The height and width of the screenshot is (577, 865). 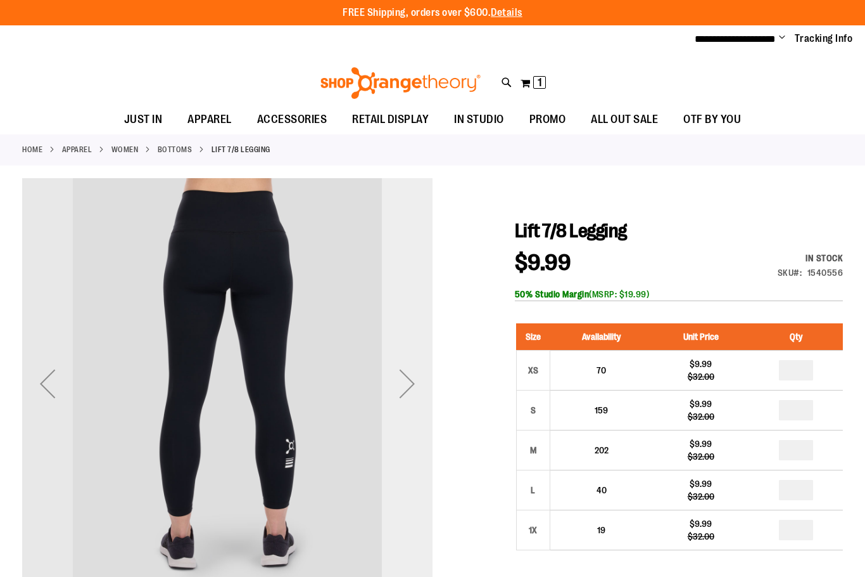 What do you see at coordinates (32, 150) in the screenshot?
I see `a: Home` at bounding box center [32, 150].